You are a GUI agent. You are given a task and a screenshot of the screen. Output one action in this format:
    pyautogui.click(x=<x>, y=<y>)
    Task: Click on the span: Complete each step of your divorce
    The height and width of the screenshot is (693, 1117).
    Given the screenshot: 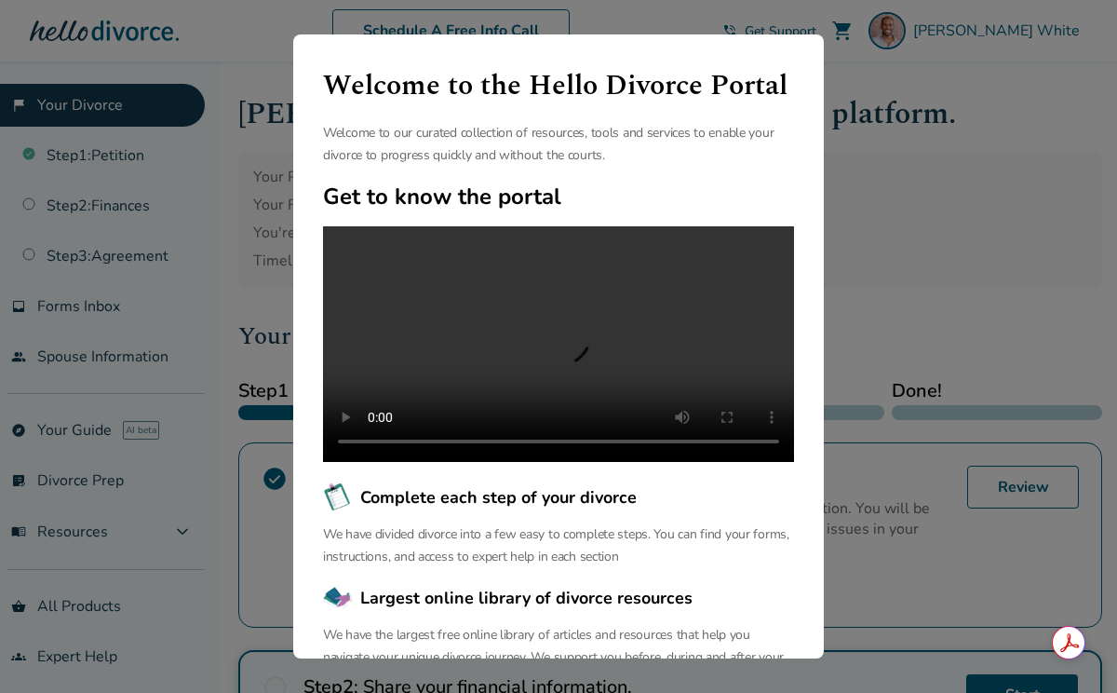 What is the action you would take?
    pyautogui.click(x=498, y=497)
    